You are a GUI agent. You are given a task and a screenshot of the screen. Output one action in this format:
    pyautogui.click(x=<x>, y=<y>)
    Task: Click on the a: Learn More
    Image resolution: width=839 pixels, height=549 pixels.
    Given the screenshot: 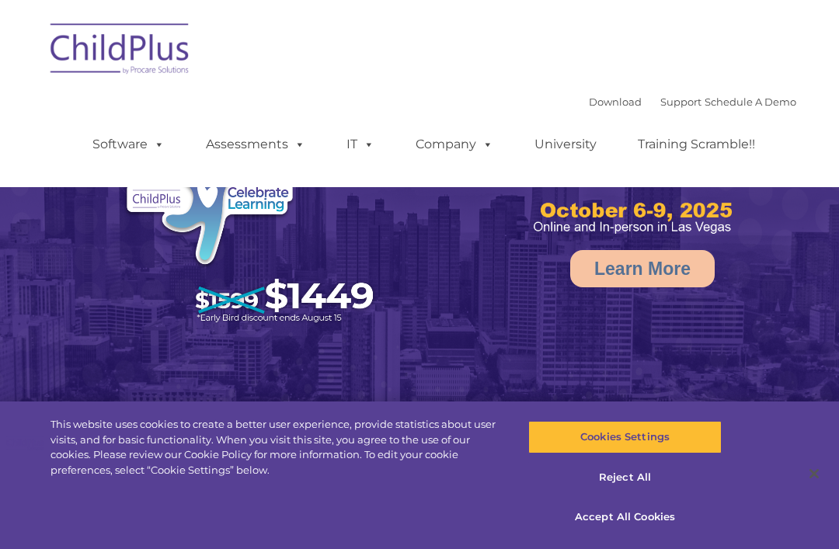 What is the action you would take?
    pyautogui.click(x=643, y=269)
    